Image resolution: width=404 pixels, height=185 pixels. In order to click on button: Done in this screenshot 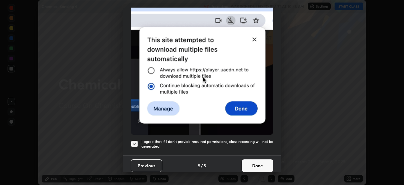, I will do `click(257, 165)`.